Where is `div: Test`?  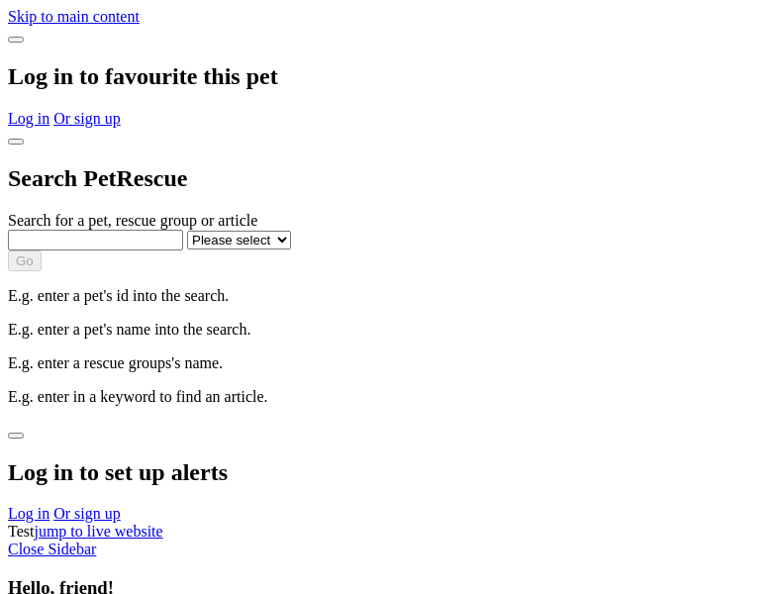
div: Test is located at coordinates (388, 531).